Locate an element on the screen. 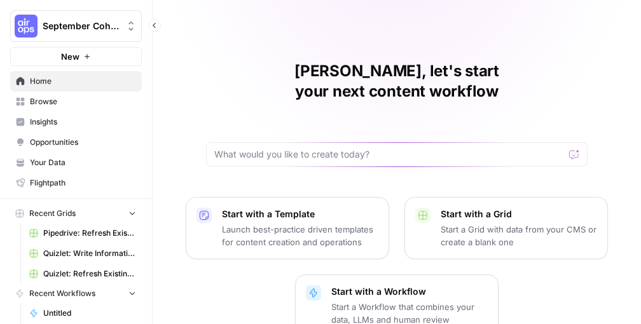 Image resolution: width=641 pixels, height=324 pixels. span: Browse is located at coordinates (83, 102).